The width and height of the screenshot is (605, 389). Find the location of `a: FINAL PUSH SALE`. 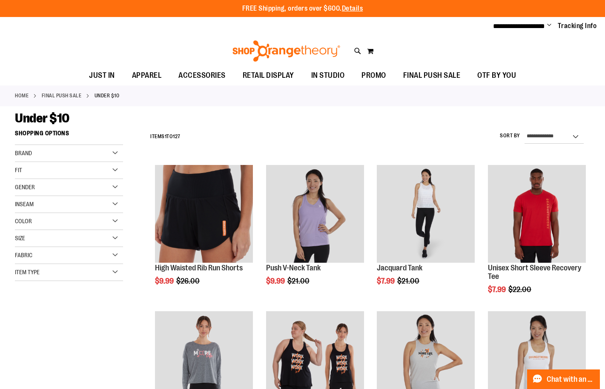

a: FINAL PUSH SALE is located at coordinates (62, 96).